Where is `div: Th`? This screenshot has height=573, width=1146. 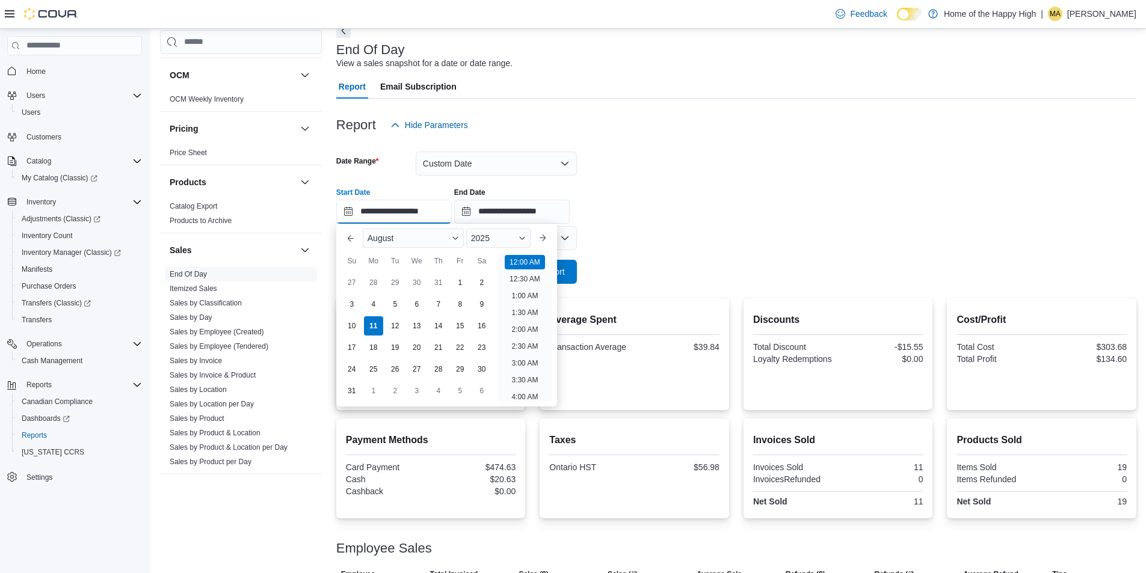
div: Th is located at coordinates (438, 261).